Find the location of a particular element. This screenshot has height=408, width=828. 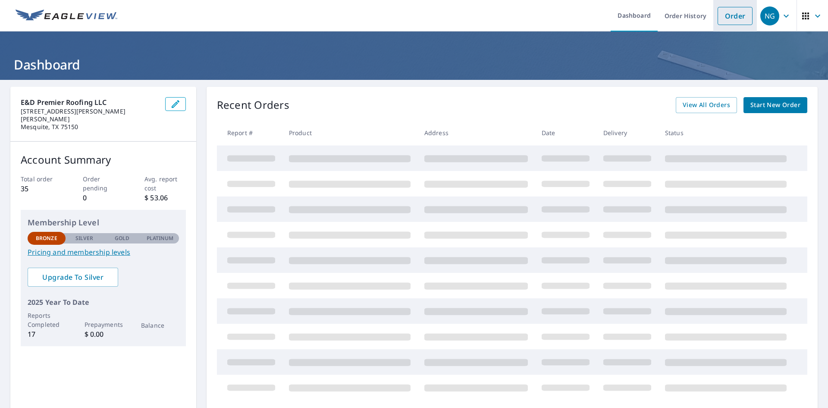

th: Product is located at coordinates (350, 132).